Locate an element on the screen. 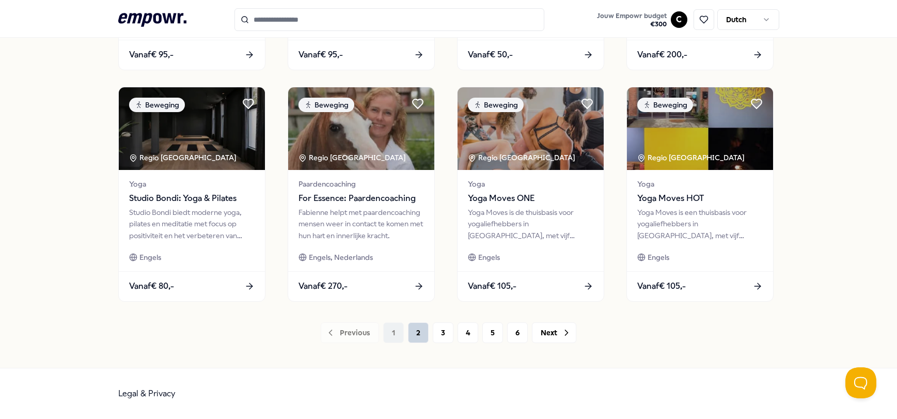 The height and width of the screenshot is (419, 897). button: C is located at coordinates (679, 20).